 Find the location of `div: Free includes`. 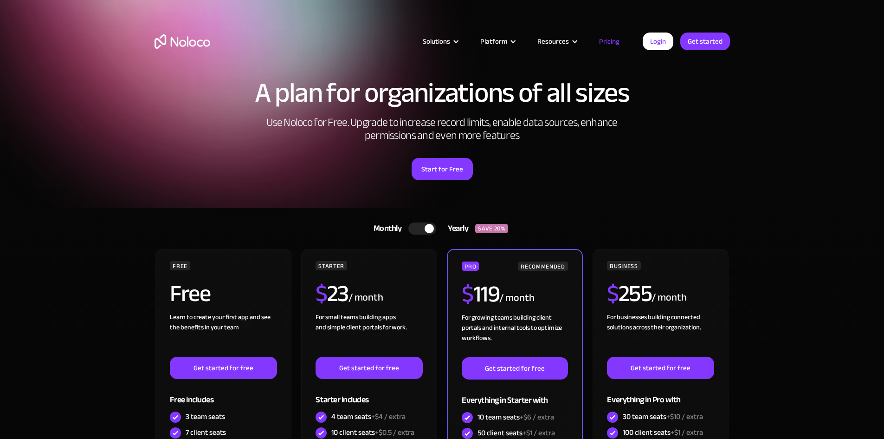

div: Free includes is located at coordinates (223, 394).